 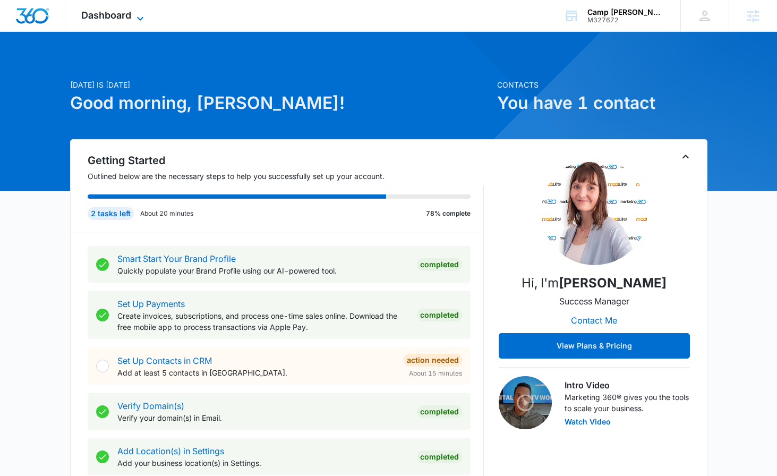 I want to click on button: Watch Video, so click(x=587, y=421).